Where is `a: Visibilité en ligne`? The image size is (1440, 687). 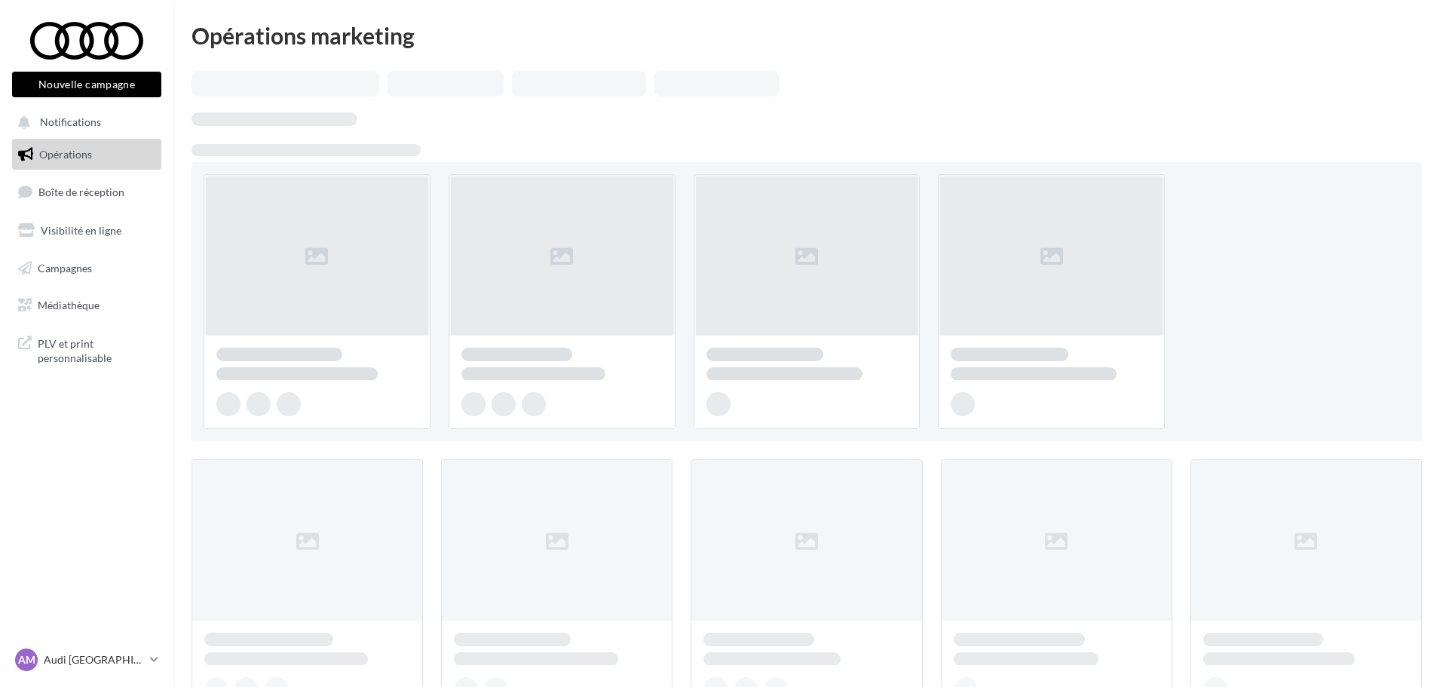
a: Visibilité en ligne is located at coordinates (87, 231).